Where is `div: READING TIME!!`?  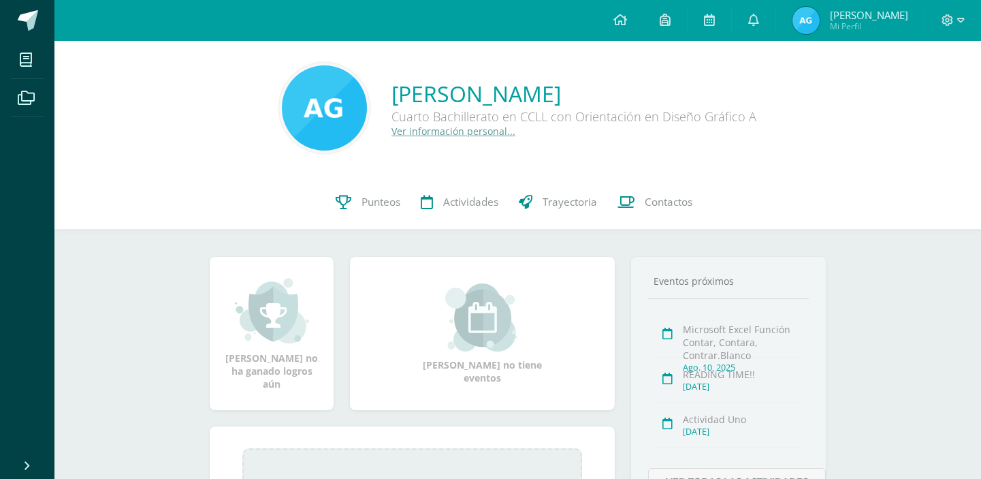 div: READING TIME!! is located at coordinates (744, 374).